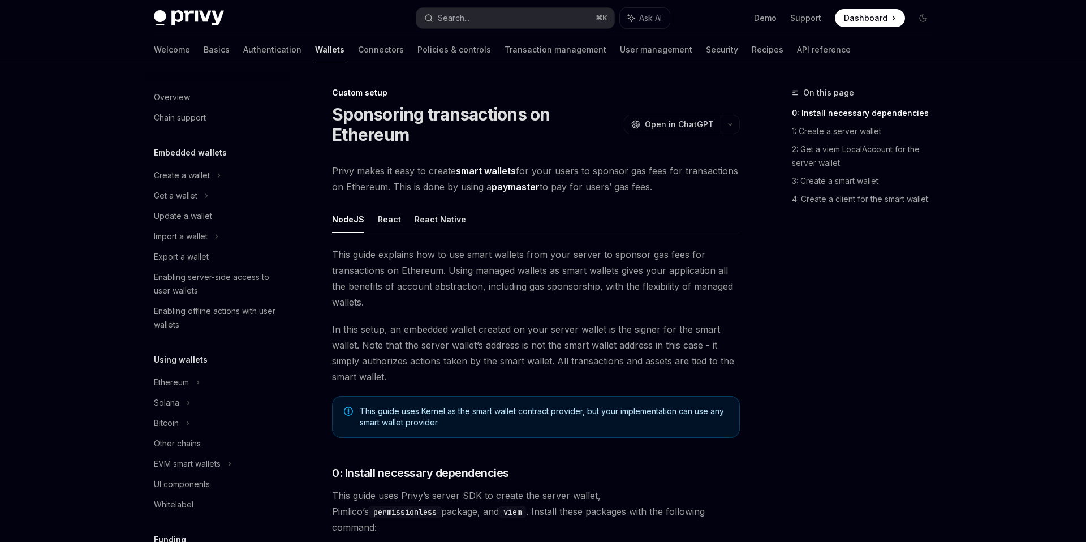  Describe the element at coordinates (171, 382) in the screenshot. I see `div: Ethereum` at that location.